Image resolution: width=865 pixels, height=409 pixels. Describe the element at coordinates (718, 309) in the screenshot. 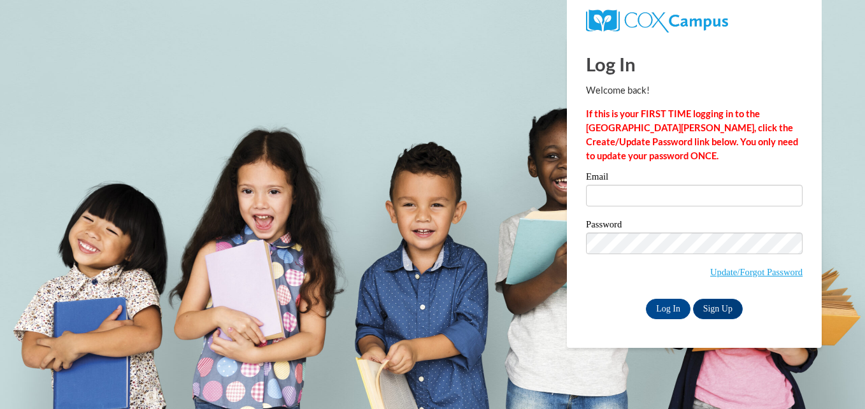

I see `a: Sign Up` at that location.